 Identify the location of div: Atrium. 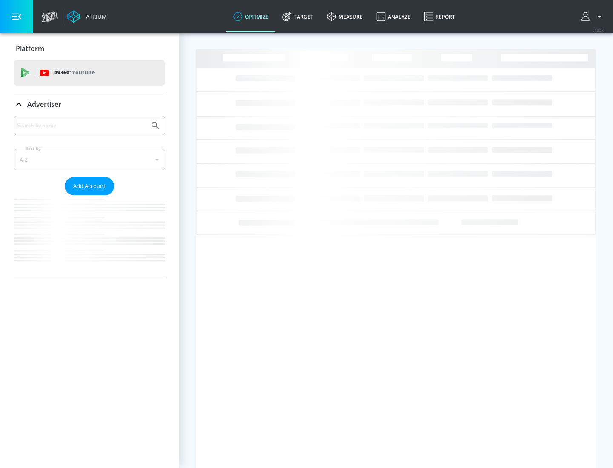
(94, 17).